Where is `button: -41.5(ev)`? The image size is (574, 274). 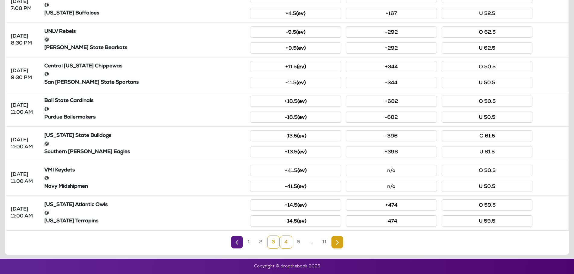
button: -41.5(ev) is located at coordinates (295, 186).